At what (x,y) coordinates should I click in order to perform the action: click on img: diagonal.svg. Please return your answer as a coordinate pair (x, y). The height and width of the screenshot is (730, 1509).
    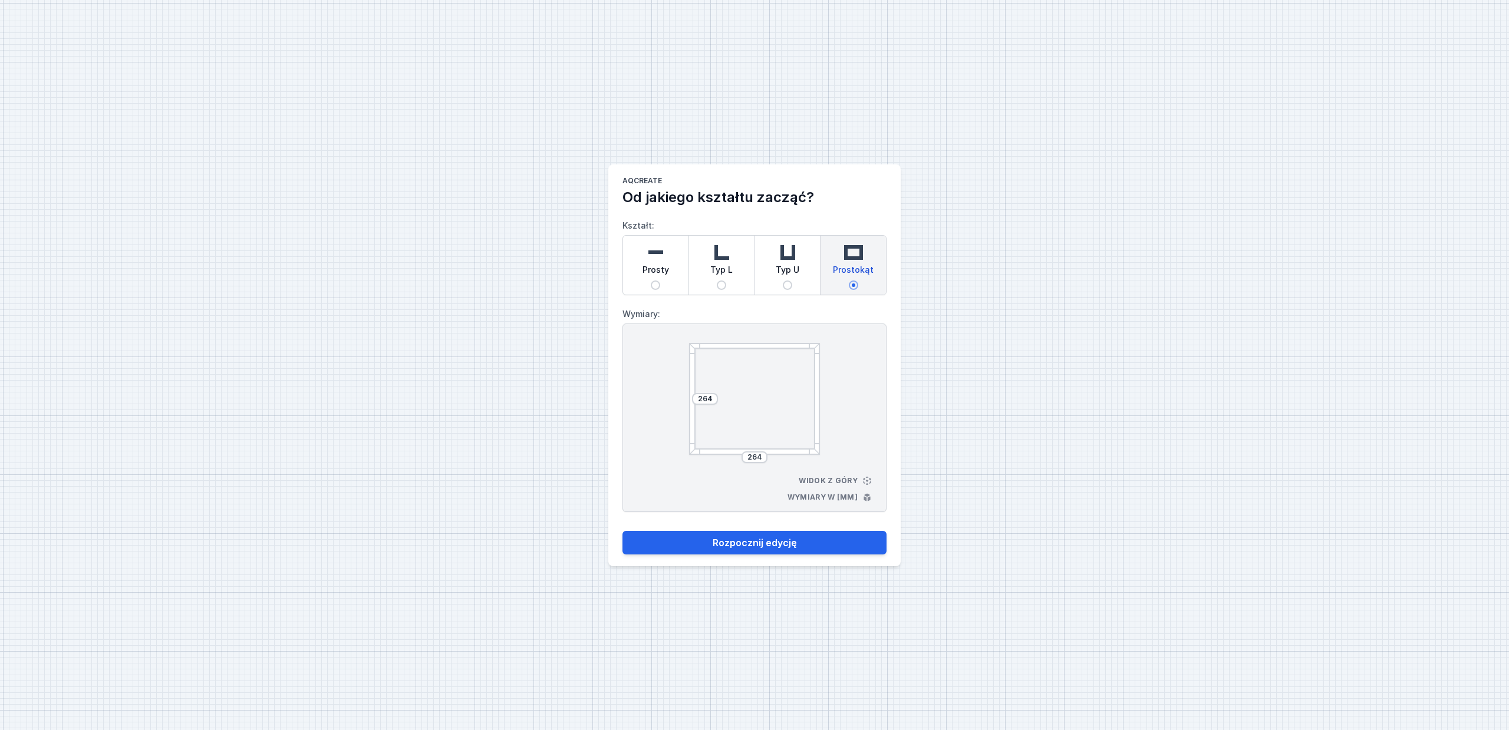
    Looking at the image, I should click on (816, 451).